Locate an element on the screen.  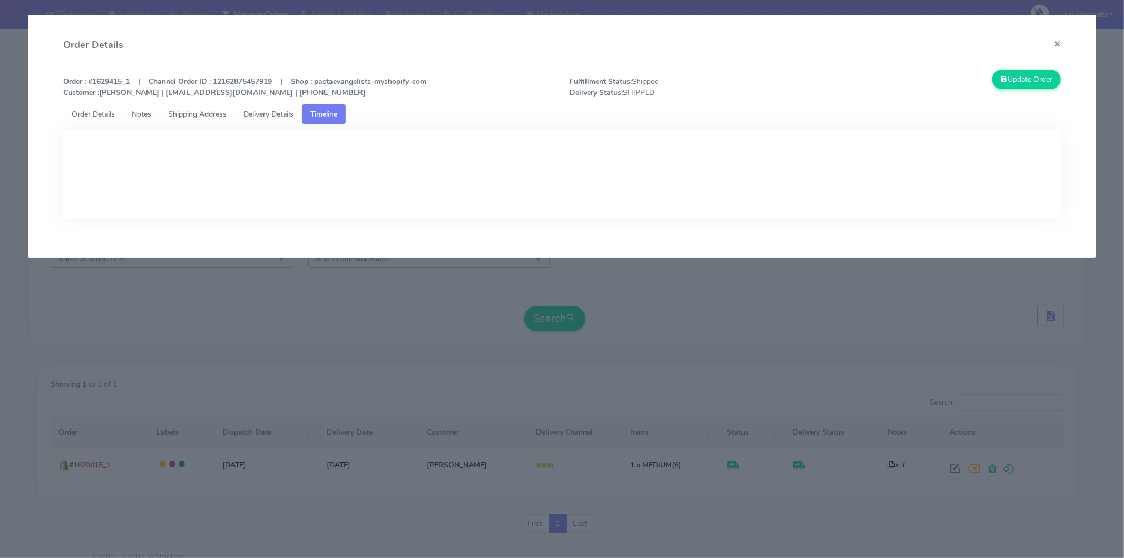
span: Timeline is located at coordinates (324, 114).